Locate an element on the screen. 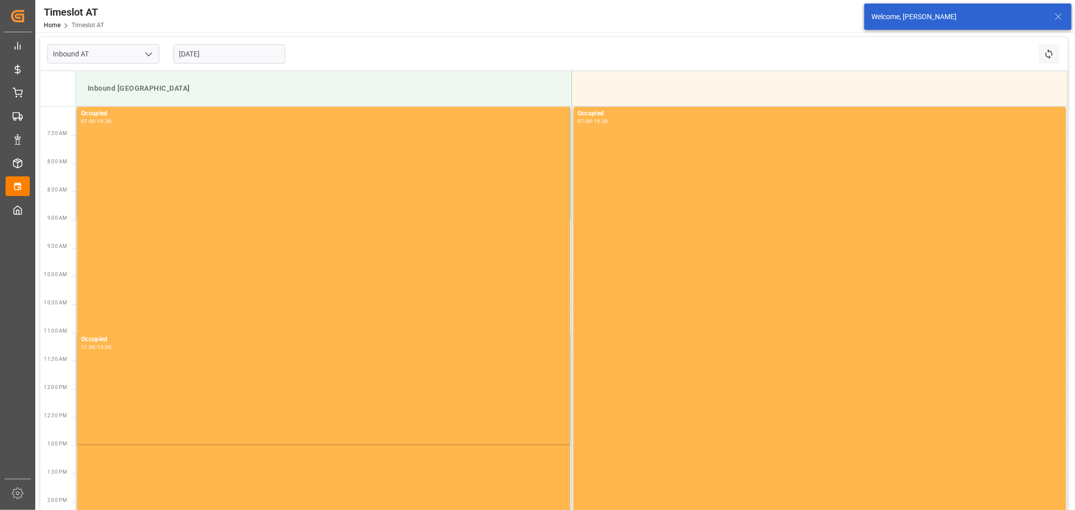 This screenshot has height=510, width=1075. span: 10:00 AM is located at coordinates (55, 274).